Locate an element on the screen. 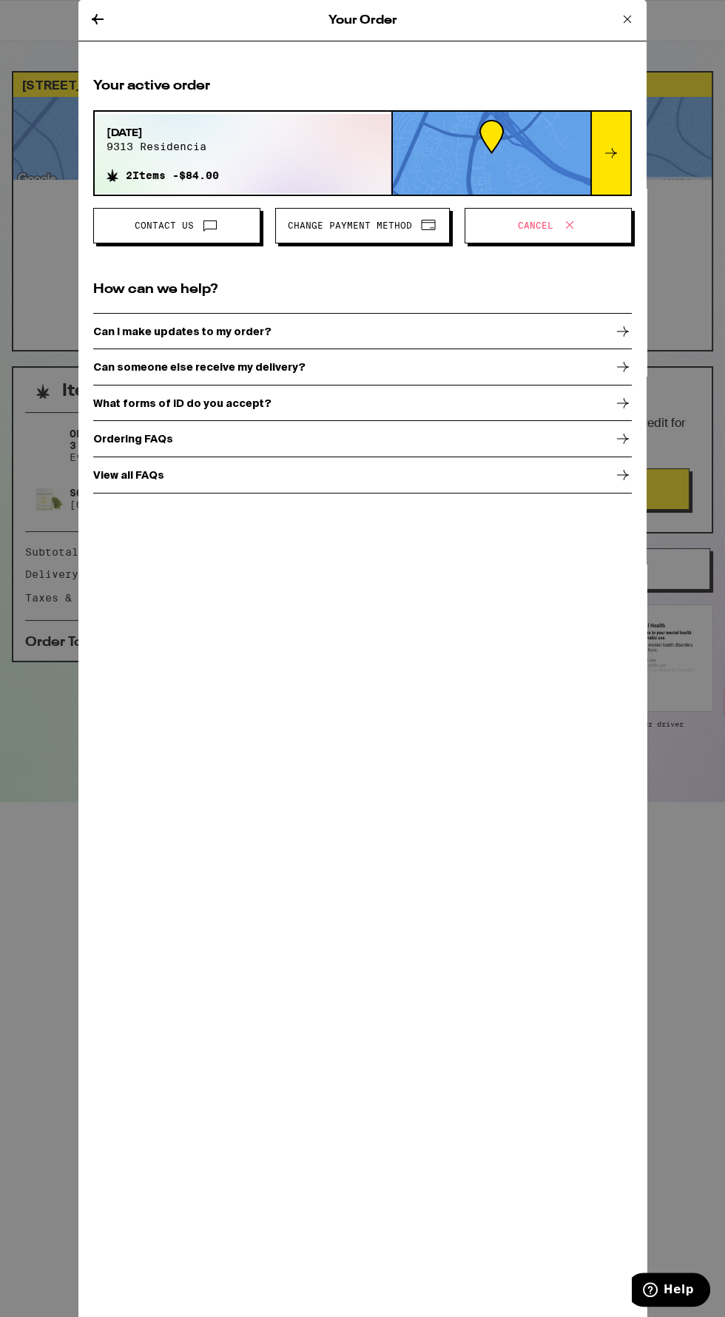 The height and width of the screenshot is (1317, 725). span: 2 Items - $84.00 is located at coordinates (172, 175).